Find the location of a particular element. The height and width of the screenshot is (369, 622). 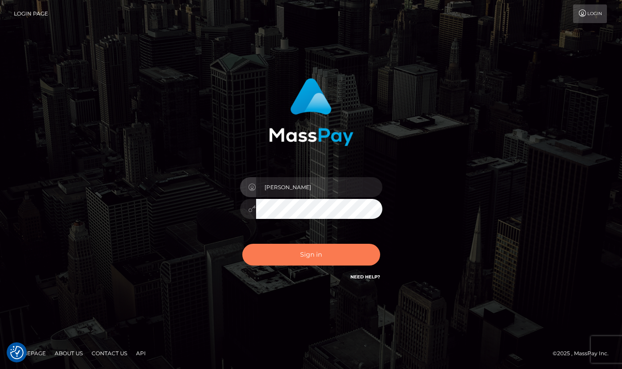

a: Login Page is located at coordinates (31, 14).